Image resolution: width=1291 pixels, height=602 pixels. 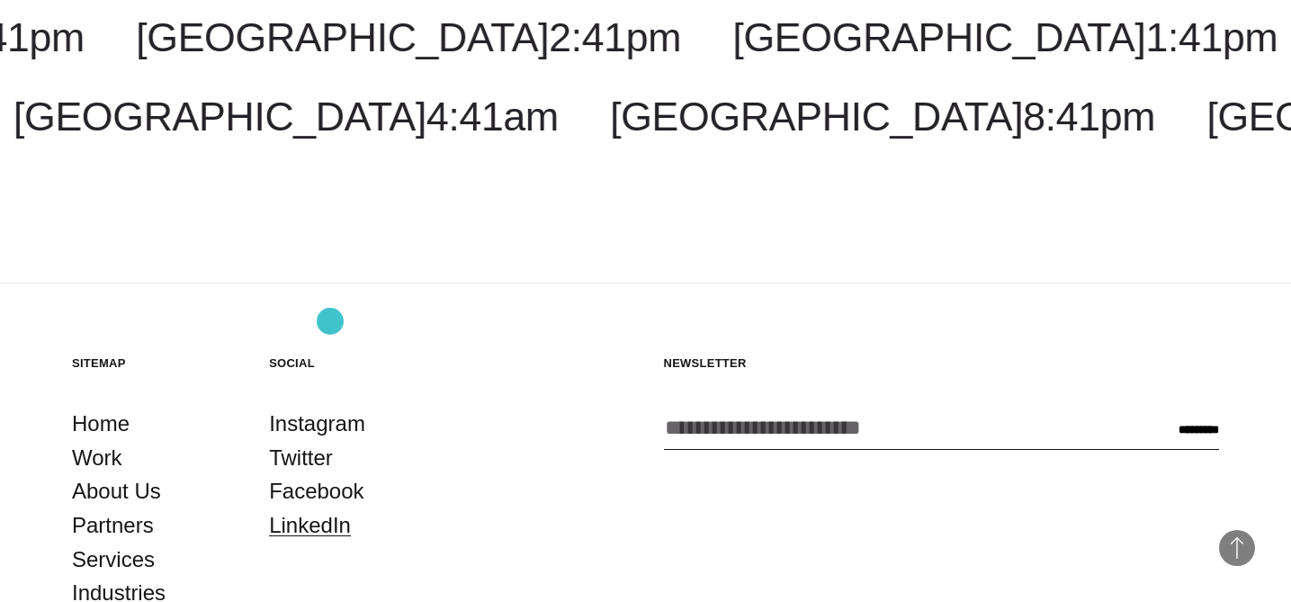 I want to click on h5: Sitemap, so click(x=152, y=362).